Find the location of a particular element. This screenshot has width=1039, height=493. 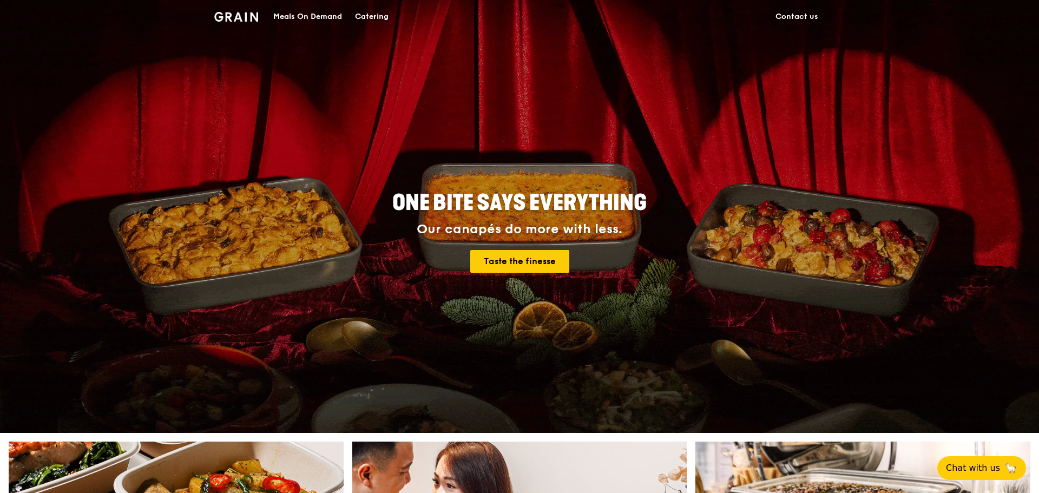

span: Chat with us is located at coordinates (973, 468).